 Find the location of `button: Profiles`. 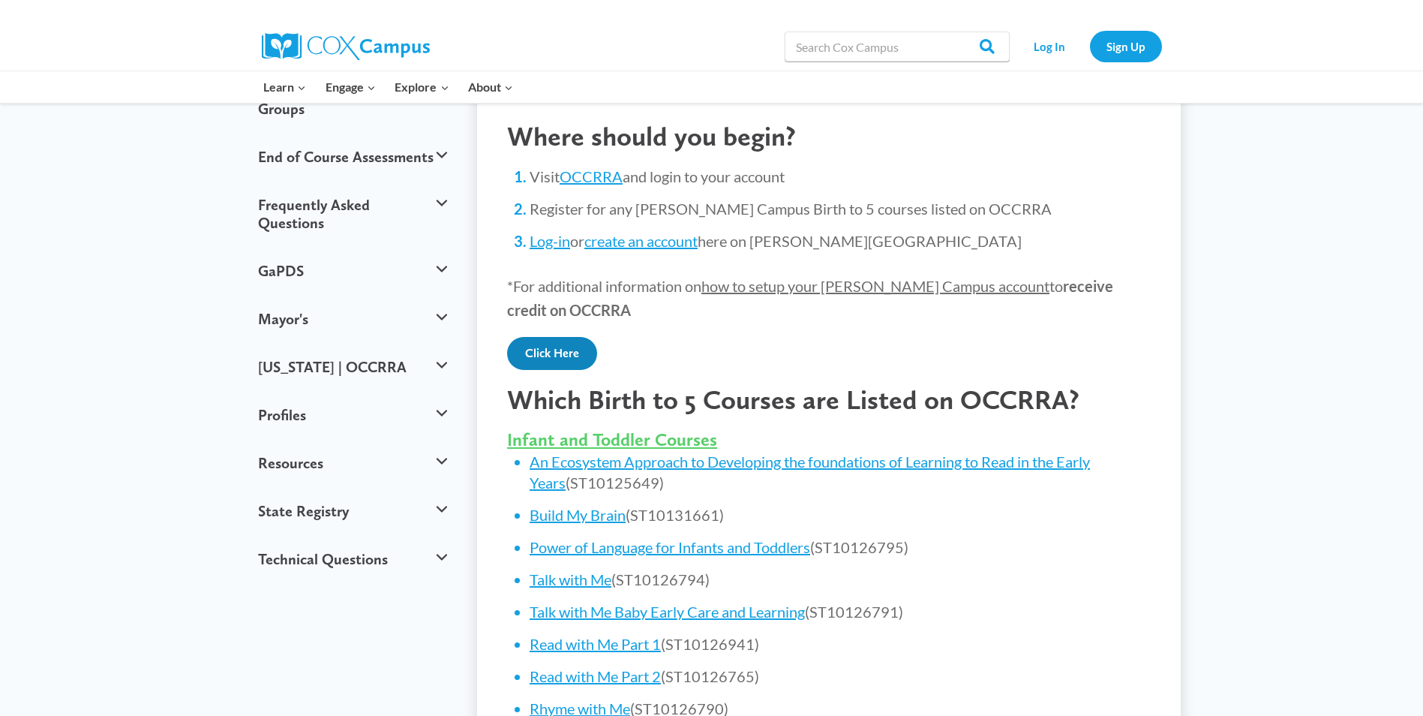

button: Profiles is located at coordinates (353, 415).